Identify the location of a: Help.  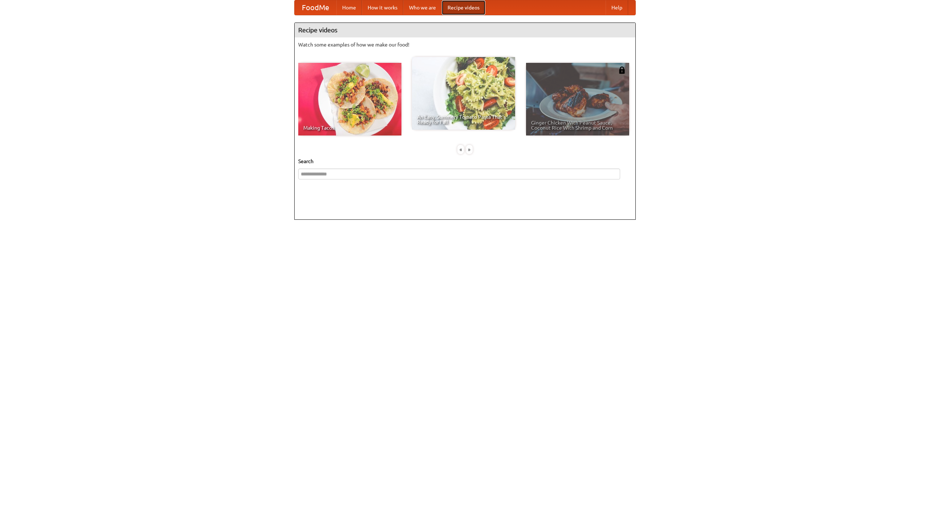
(617, 8).